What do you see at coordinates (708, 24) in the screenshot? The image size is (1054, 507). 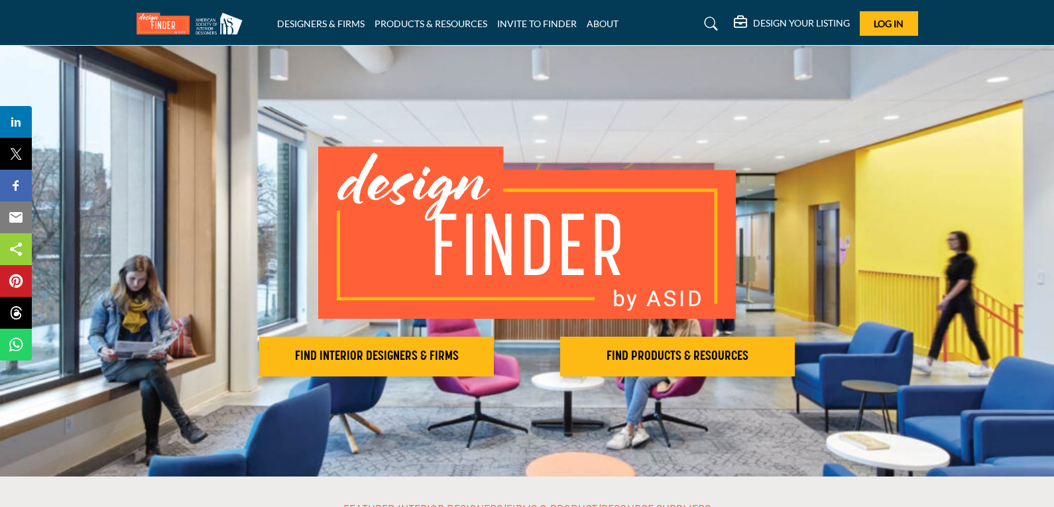 I see `a: Search` at bounding box center [708, 24].